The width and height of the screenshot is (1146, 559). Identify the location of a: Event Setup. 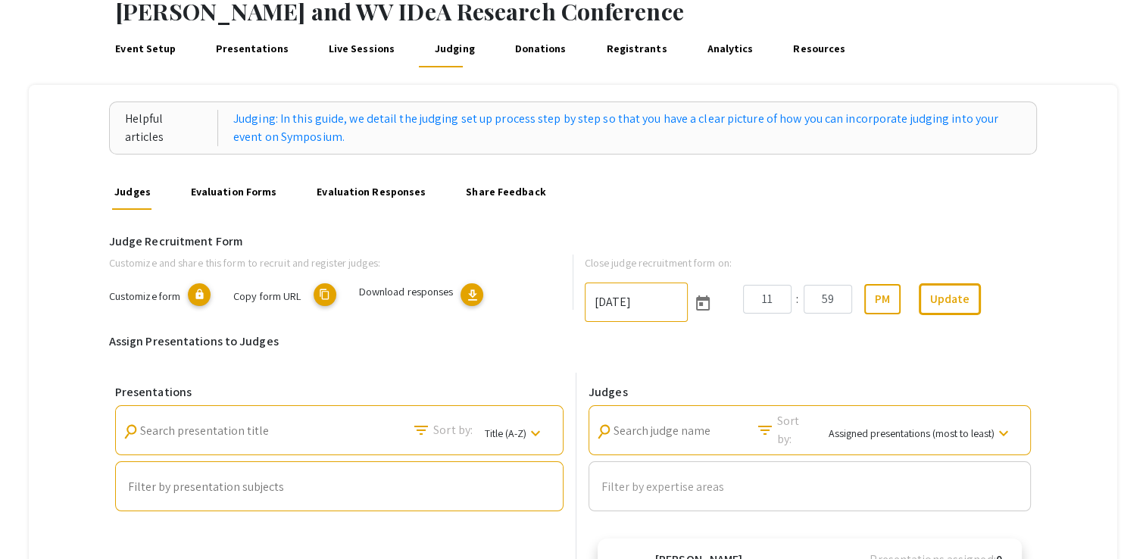
(146, 49).